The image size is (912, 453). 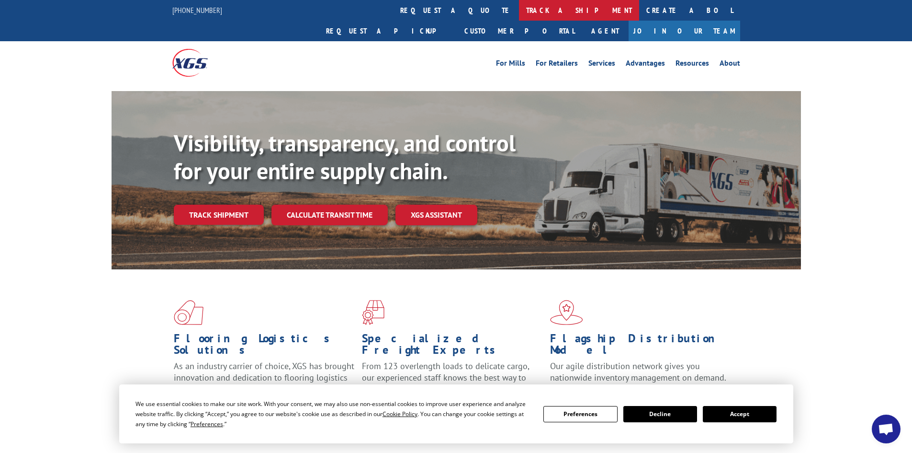 What do you see at coordinates (436, 215) in the screenshot?
I see `a: XGS ASSISTANT` at bounding box center [436, 215].